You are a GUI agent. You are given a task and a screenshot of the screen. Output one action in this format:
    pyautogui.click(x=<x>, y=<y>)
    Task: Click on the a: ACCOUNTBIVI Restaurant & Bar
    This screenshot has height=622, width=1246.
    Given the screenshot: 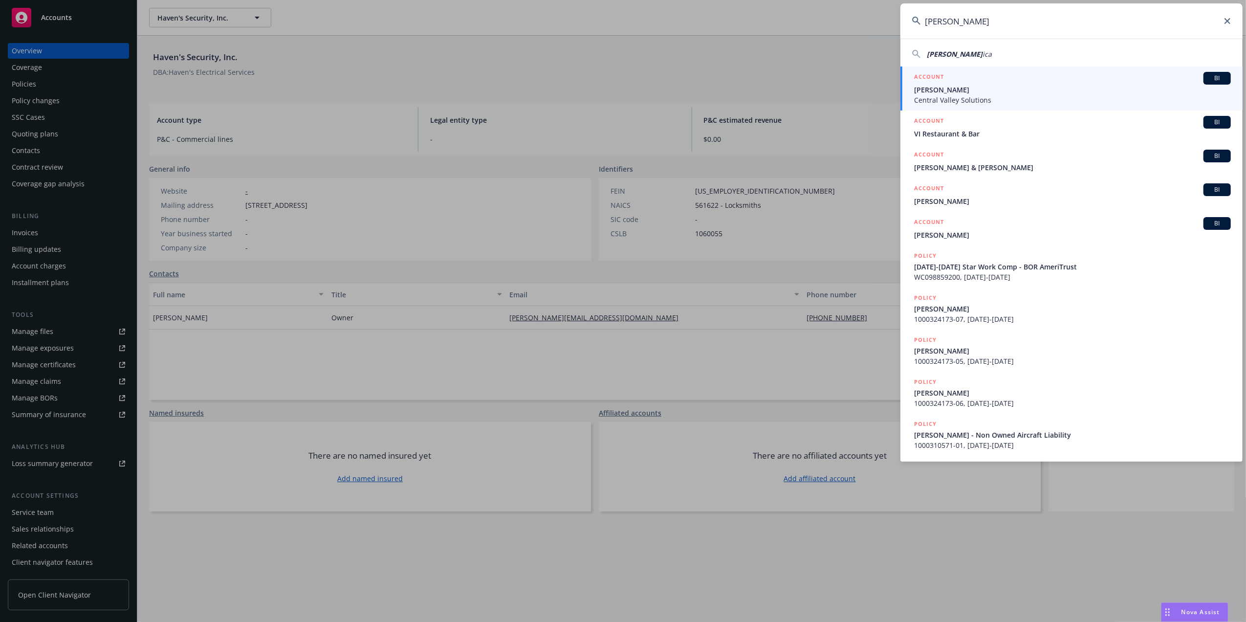 What is the action you would take?
    pyautogui.click(x=1072, y=127)
    